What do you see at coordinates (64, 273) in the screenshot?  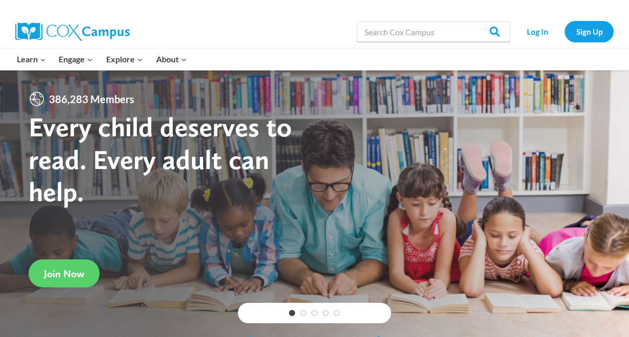 I see `a: Join Now` at bounding box center [64, 273].